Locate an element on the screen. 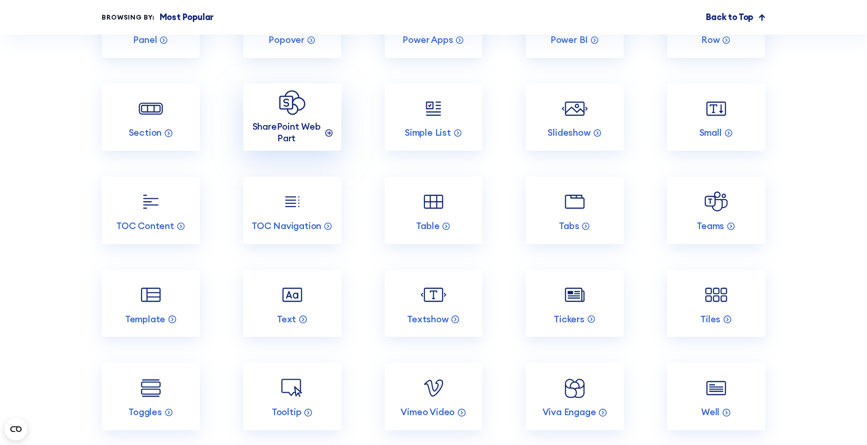 The width and height of the screenshot is (867, 445). p: Simple List is located at coordinates (428, 133).